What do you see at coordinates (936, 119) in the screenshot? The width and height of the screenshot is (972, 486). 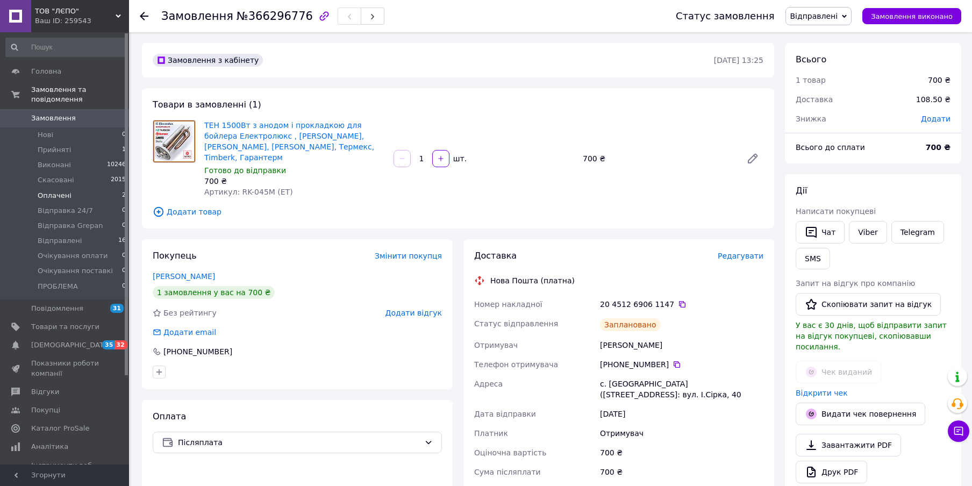 I see `span: Додати` at bounding box center [936, 119].